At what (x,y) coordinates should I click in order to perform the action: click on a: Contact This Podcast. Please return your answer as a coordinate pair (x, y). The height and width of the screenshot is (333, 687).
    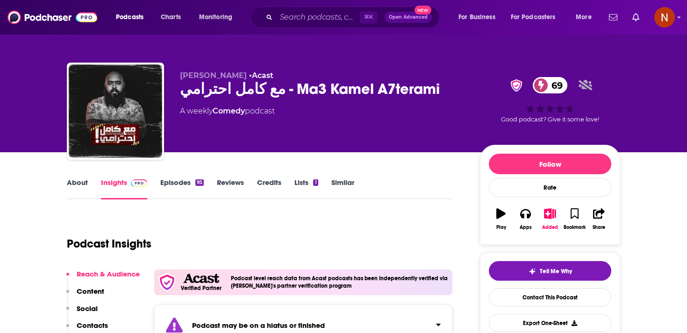
    Looking at the image, I should click on (550, 297).